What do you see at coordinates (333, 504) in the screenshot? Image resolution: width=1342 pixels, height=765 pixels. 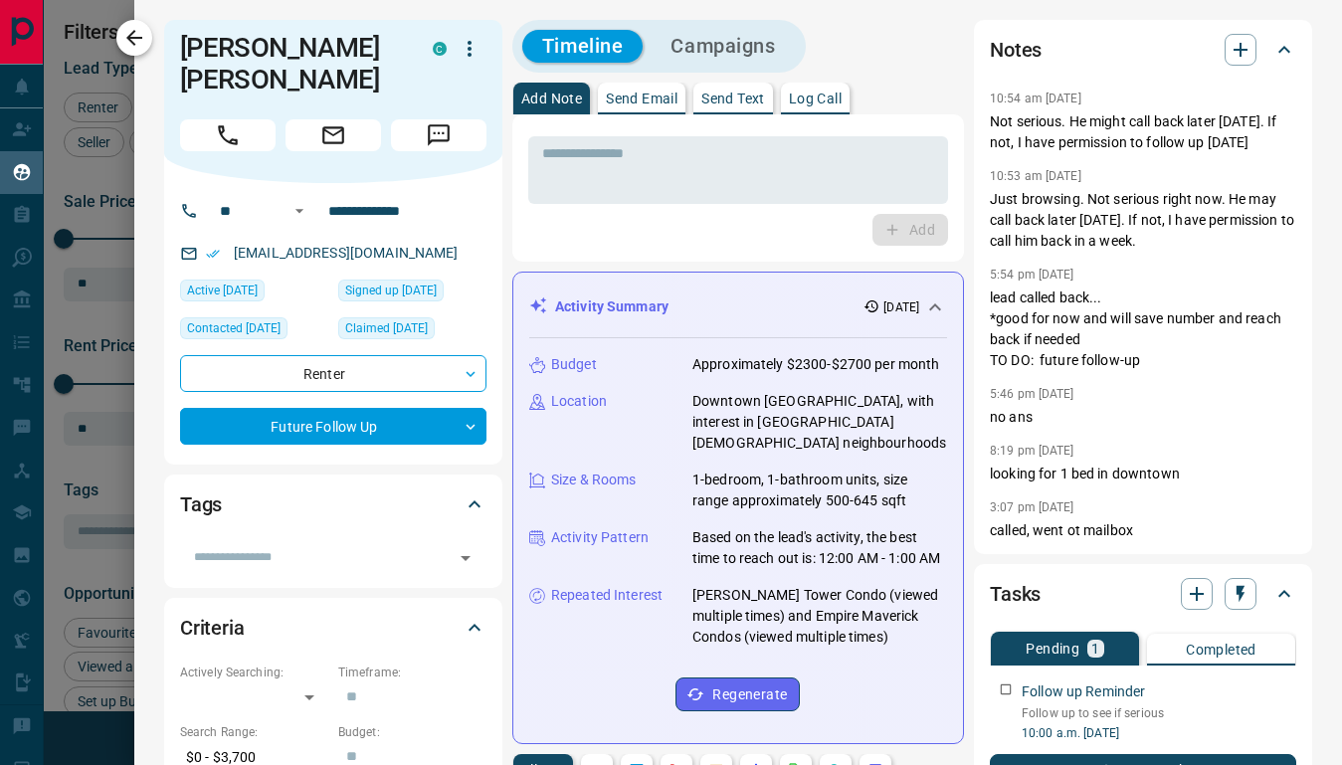 I see `div: Tags` at bounding box center [333, 504].